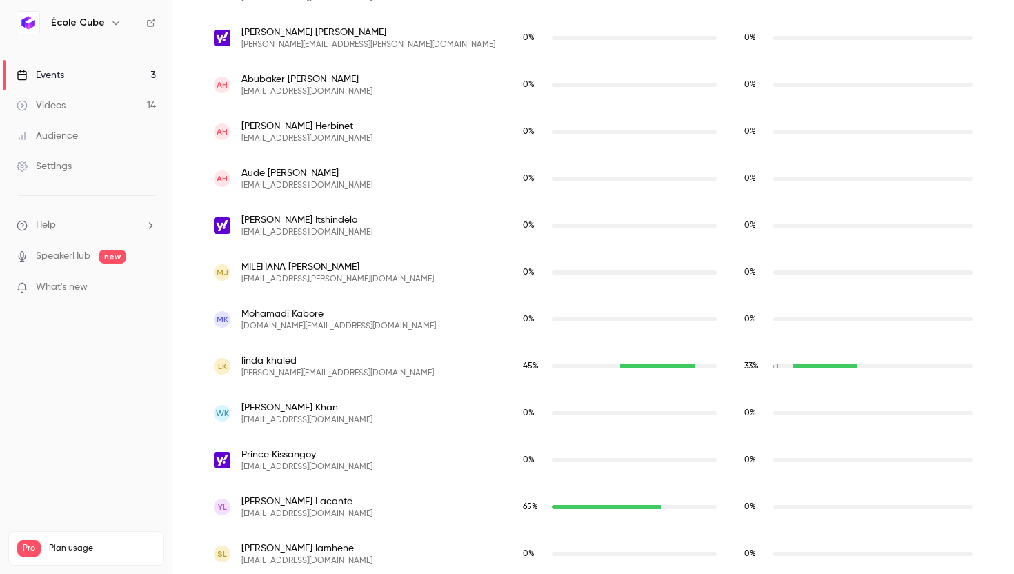  I want to click on span: lk, so click(222, 366).